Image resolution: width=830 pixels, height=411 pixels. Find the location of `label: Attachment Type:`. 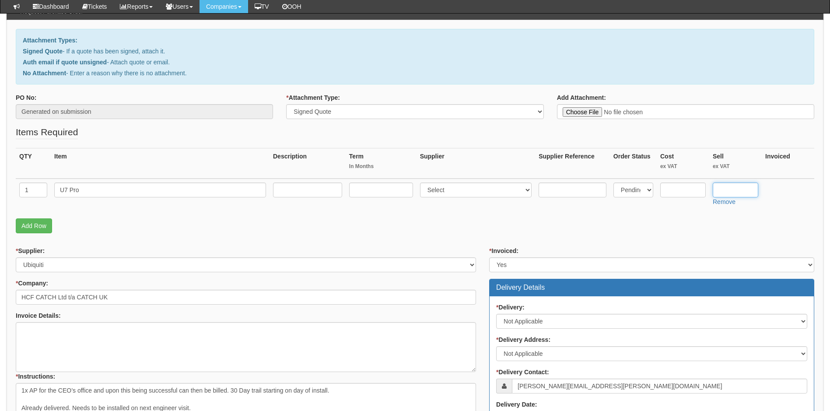

label: Attachment Type: is located at coordinates (313, 98).